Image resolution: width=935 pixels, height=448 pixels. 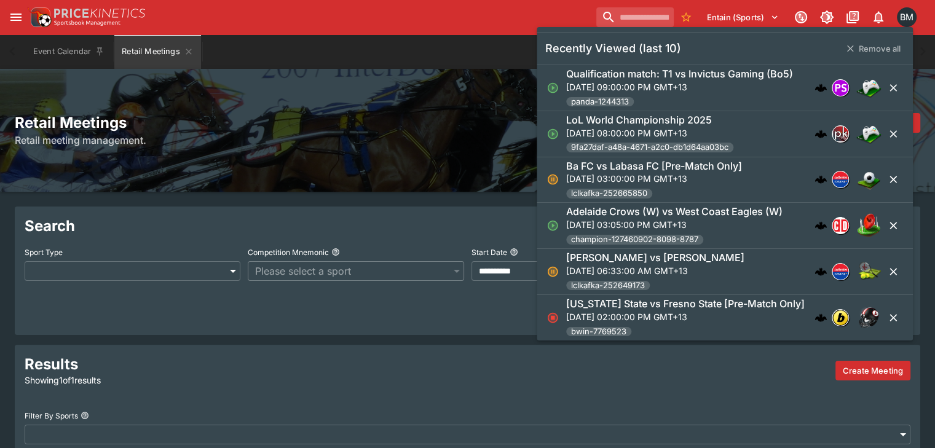 I want to click on img: american_football.png, so click(x=869, y=318).